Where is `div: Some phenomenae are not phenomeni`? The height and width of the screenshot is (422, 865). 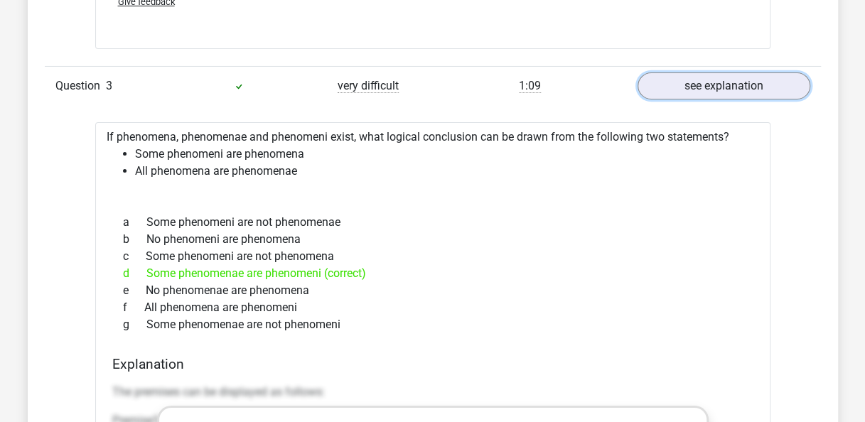
div: Some phenomenae are not phenomeni is located at coordinates (433, 325).